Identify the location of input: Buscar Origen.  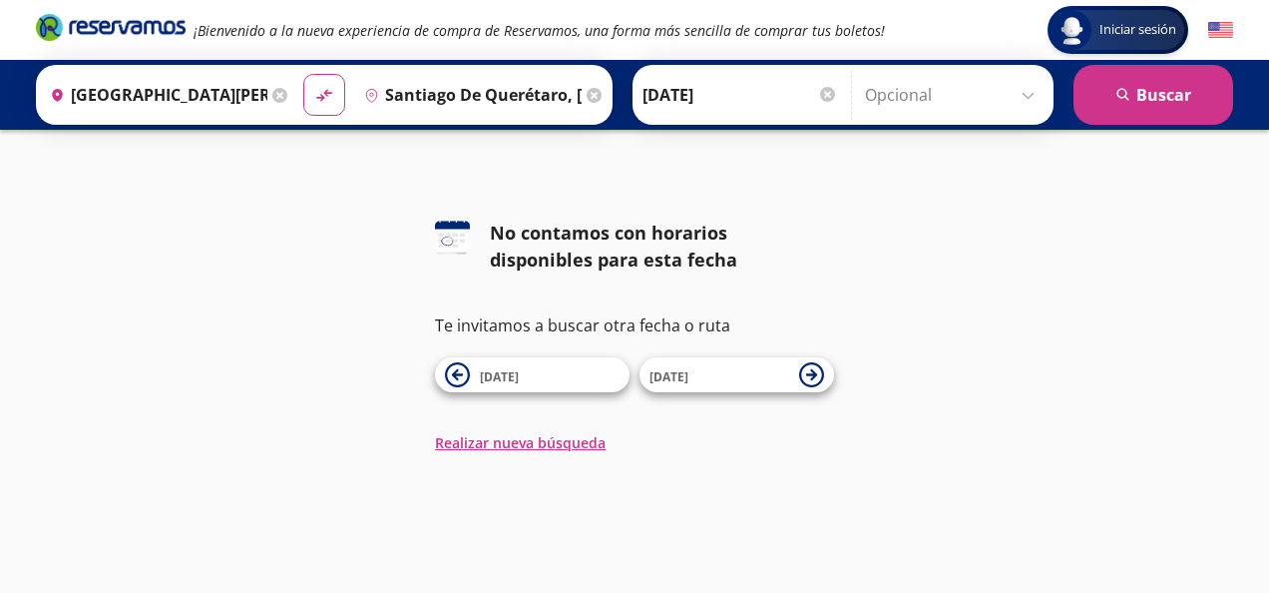
(155, 95).